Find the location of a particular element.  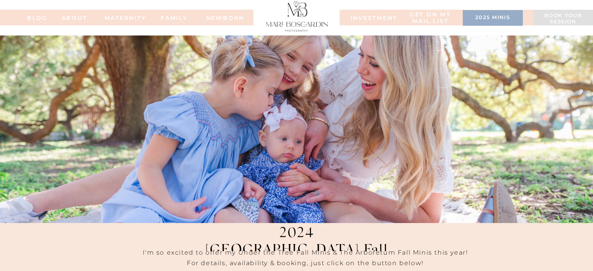

a: 2025 minis is located at coordinates (492, 18).